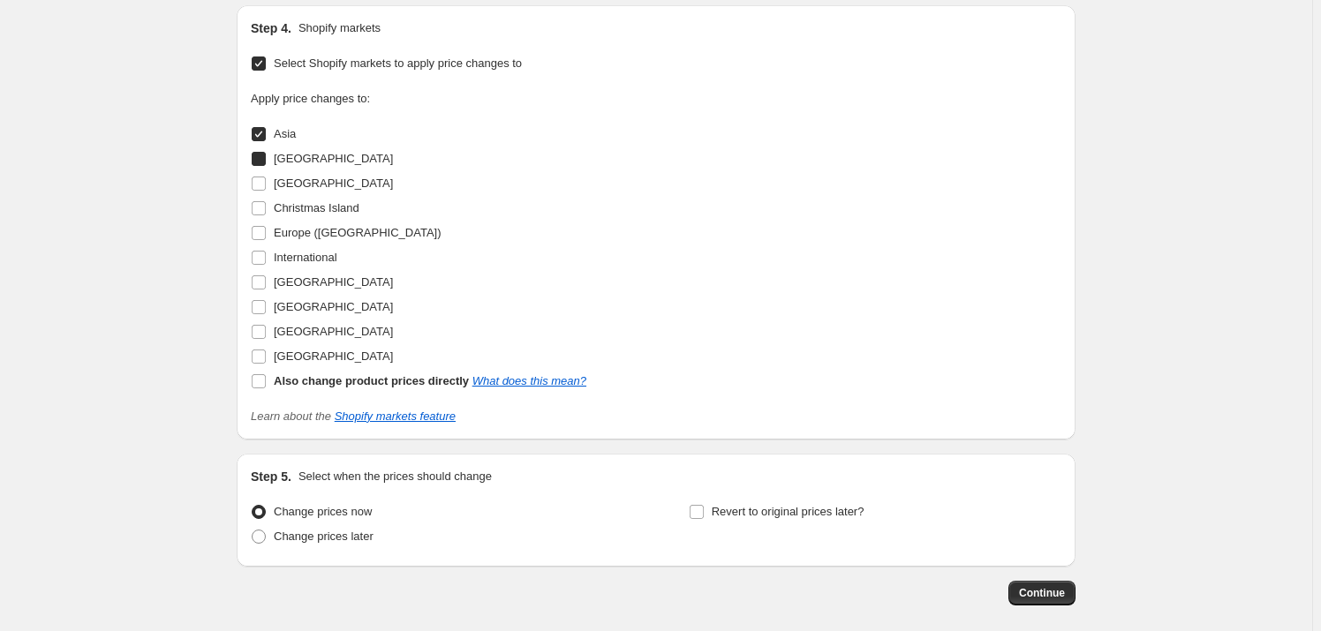  I want to click on span: Asia, so click(284, 133).